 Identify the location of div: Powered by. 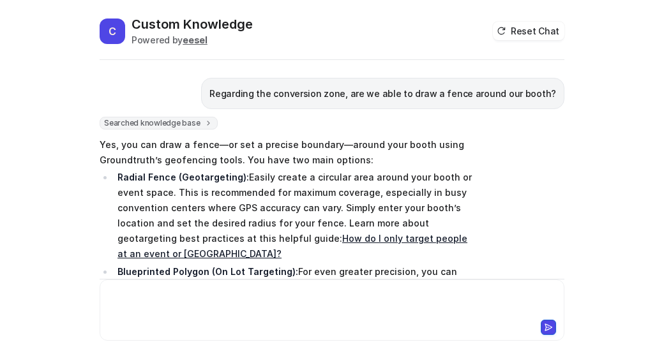
(192, 40).